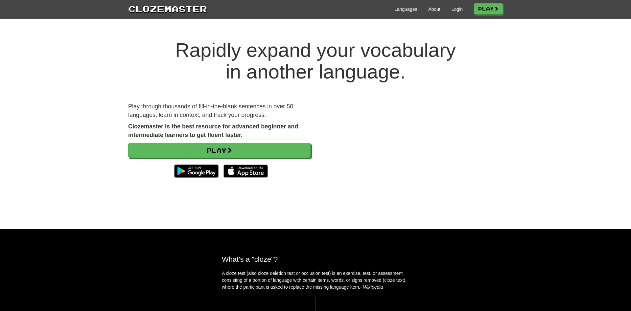 The height and width of the screenshot is (311, 631). I want to click on a: Clozemaster, so click(168, 9).